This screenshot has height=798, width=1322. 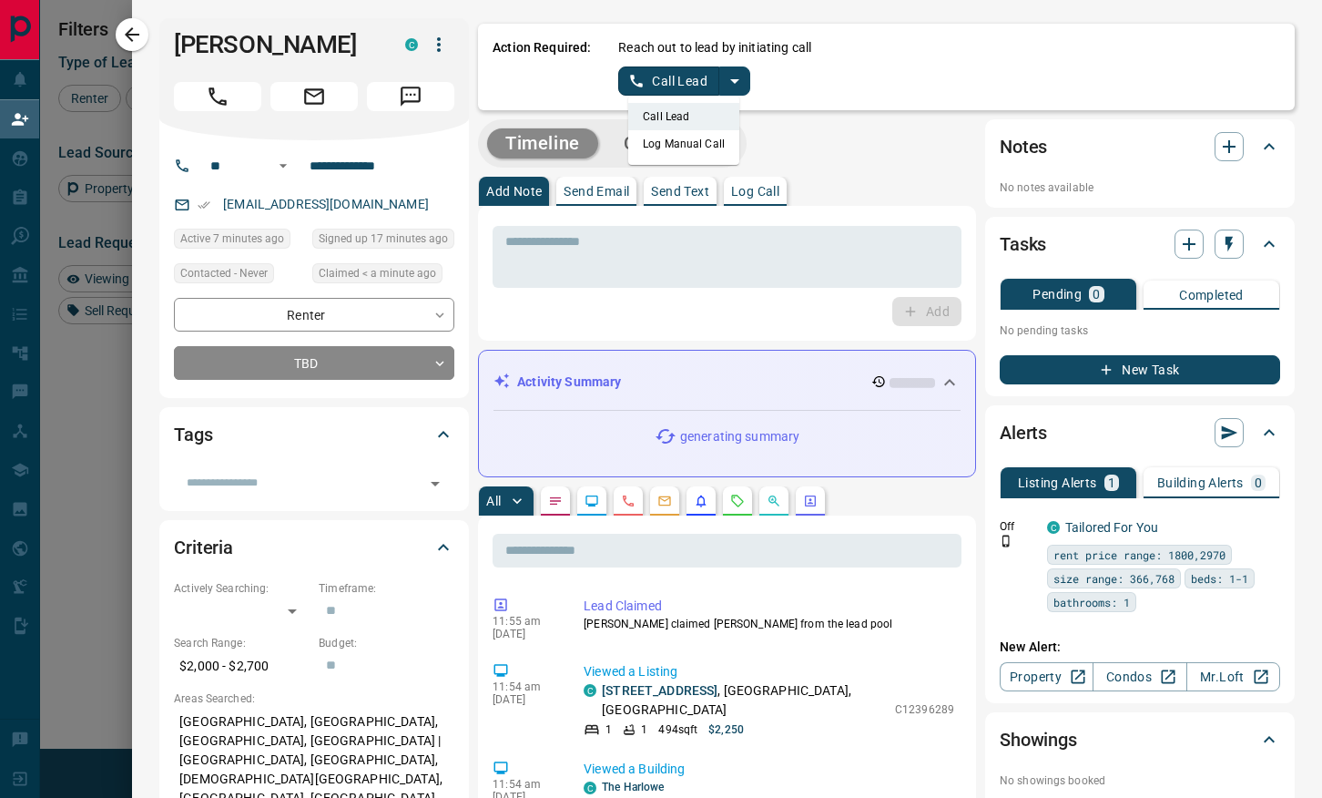 What do you see at coordinates (1140, 740) in the screenshot?
I see `div: Showings` at bounding box center [1140, 740].